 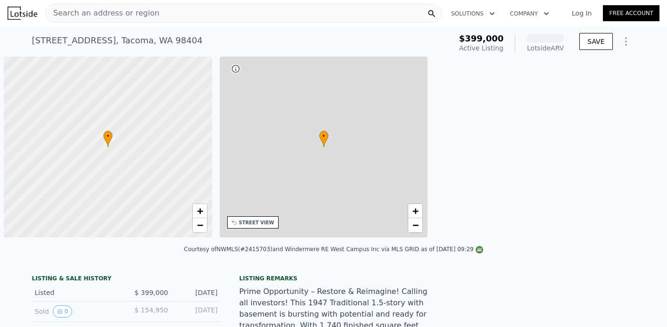 I want to click on button: View historical data, so click(x=63, y=312).